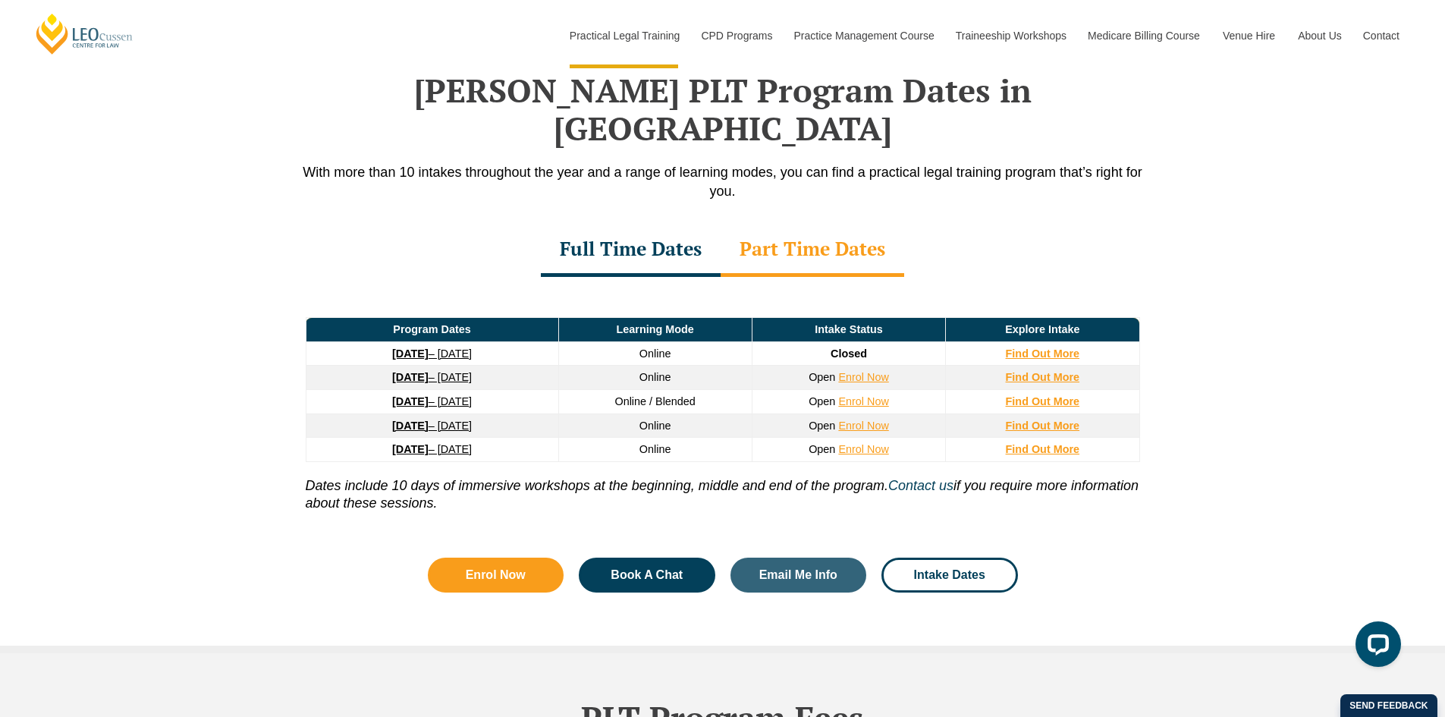 The width and height of the screenshot is (1445, 717). I want to click on td: Program Dates, so click(432, 330).